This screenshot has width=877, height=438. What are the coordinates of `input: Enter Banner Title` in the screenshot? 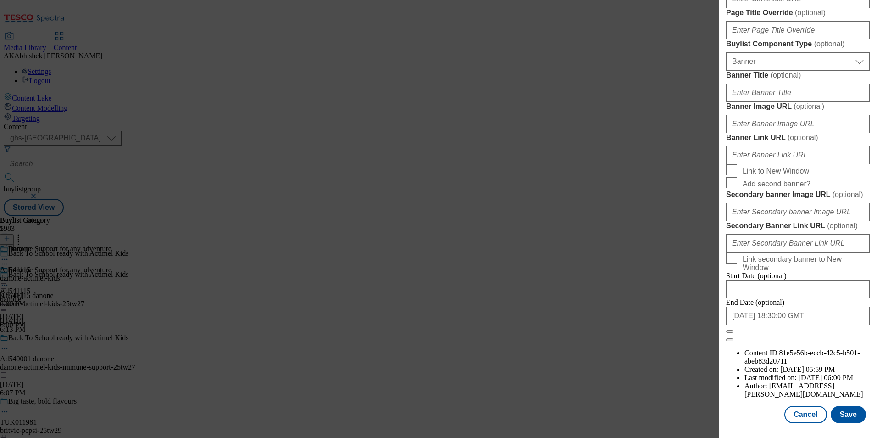 It's located at (798, 93).